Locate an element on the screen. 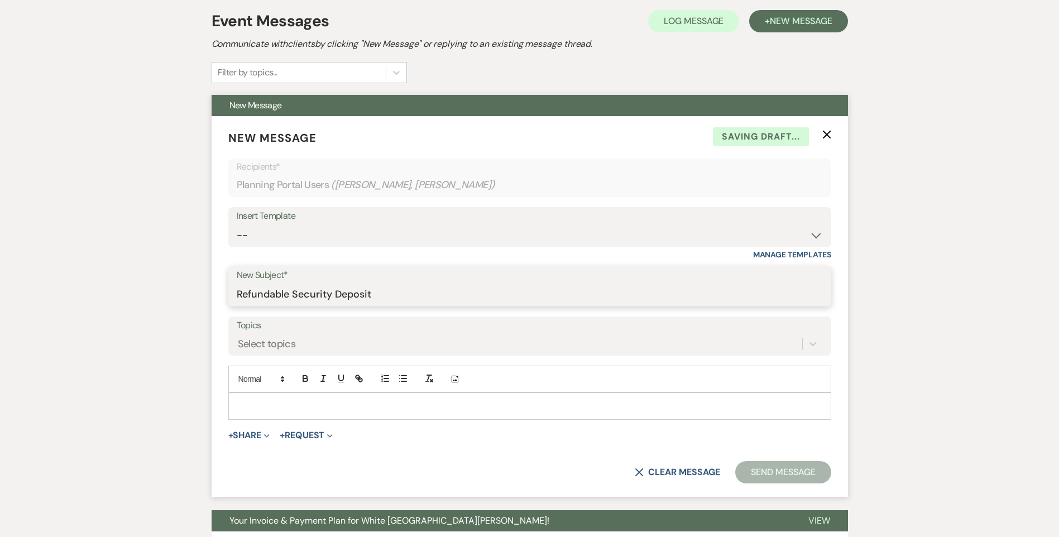  span: Log Message is located at coordinates (693, 21).